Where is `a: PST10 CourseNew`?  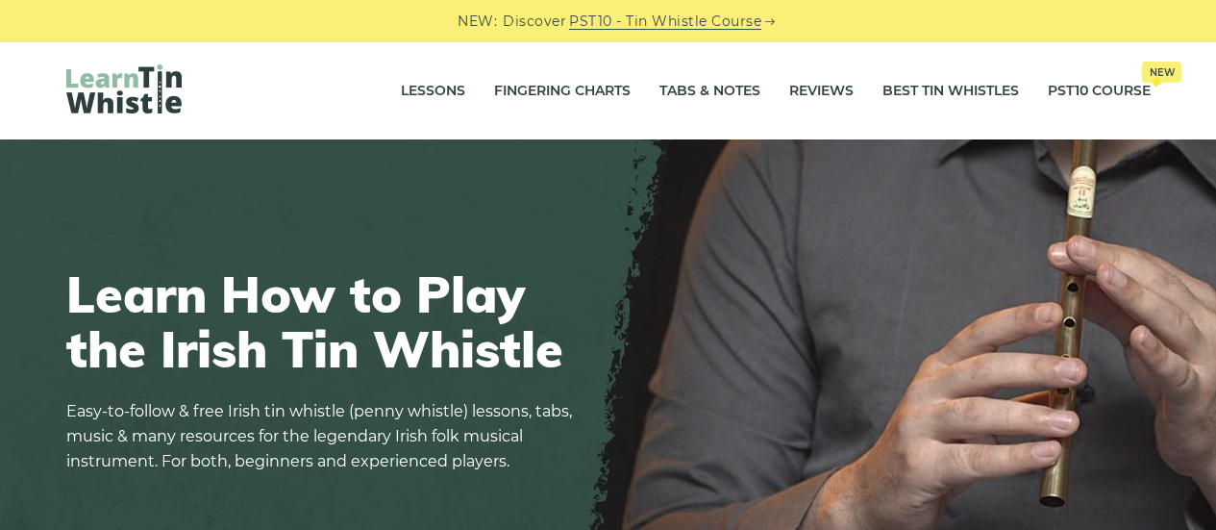
a: PST10 CourseNew is located at coordinates (1098, 91).